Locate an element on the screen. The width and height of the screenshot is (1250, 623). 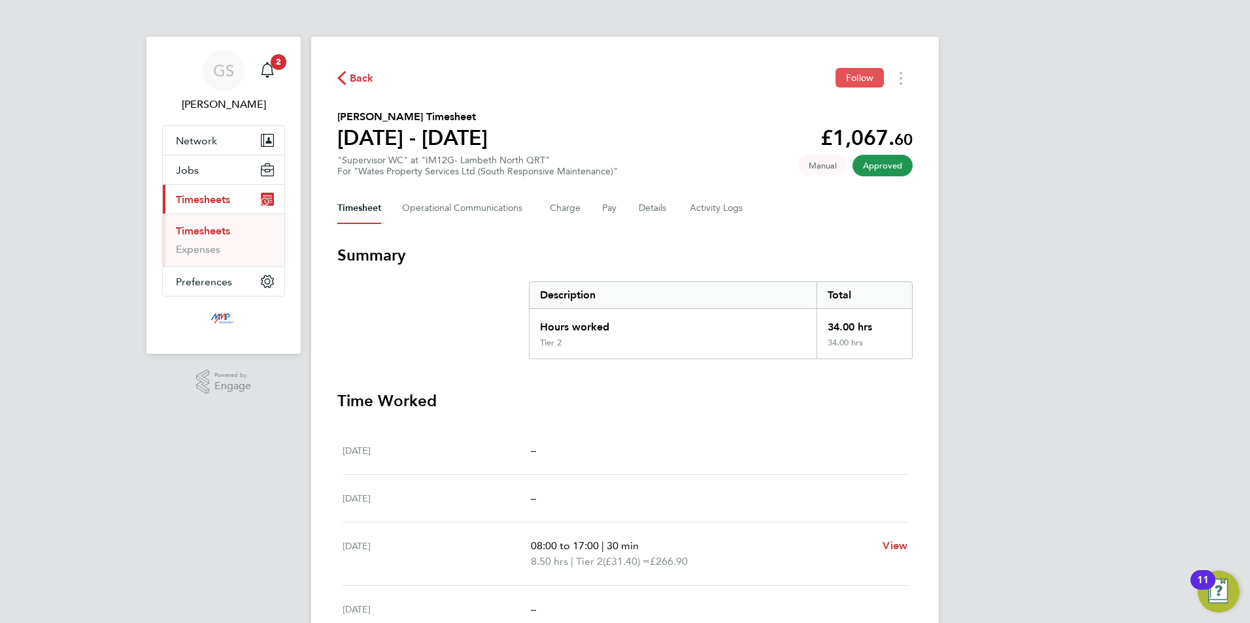
span: Preferences is located at coordinates (204, 282).